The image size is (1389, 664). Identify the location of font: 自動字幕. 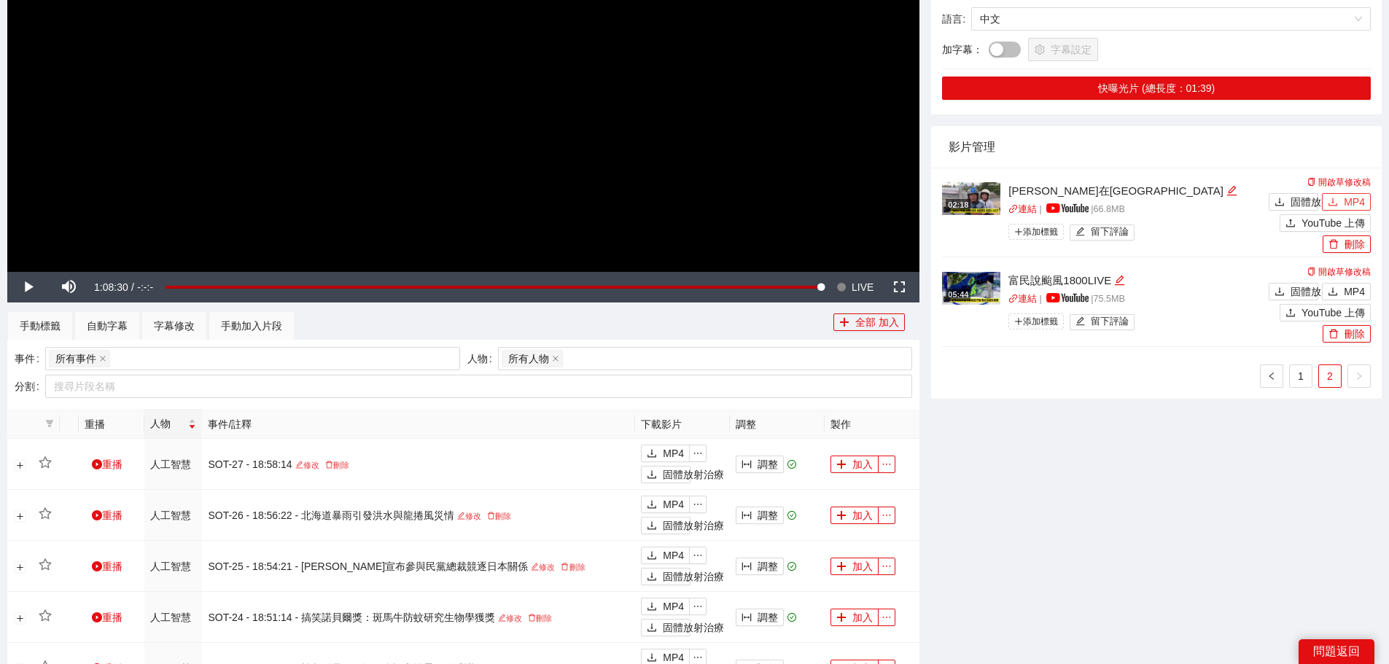
(107, 326).